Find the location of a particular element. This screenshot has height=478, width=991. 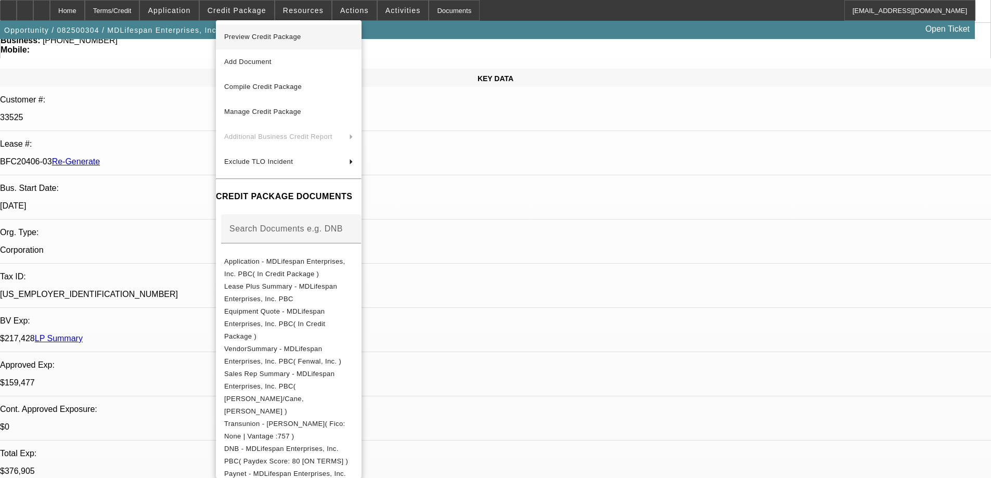

span: Preview Credit Package is located at coordinates (263, 36).